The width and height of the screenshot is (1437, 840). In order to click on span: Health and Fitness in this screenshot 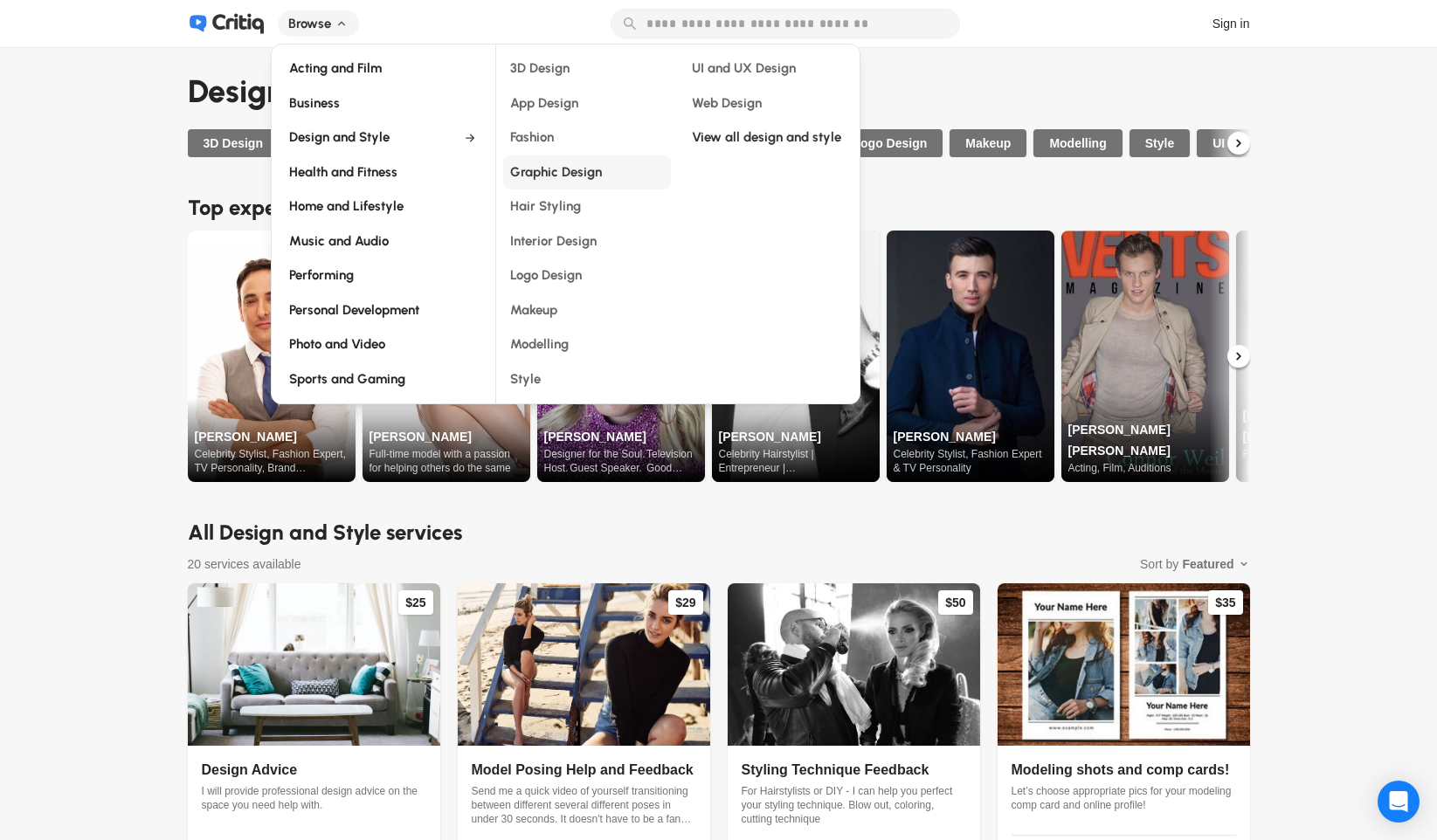, I will do `click(370, 173)`.